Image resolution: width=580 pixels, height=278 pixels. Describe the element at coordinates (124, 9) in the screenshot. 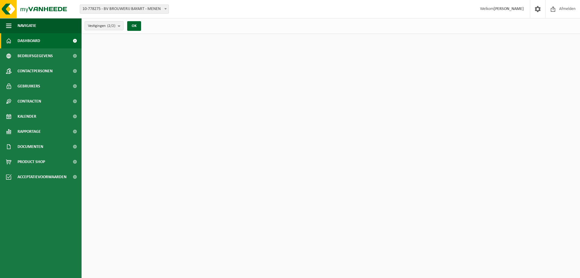

I see `span: 10-778275 - BV BROUWERIJ BAYART - MENEN` at that location.